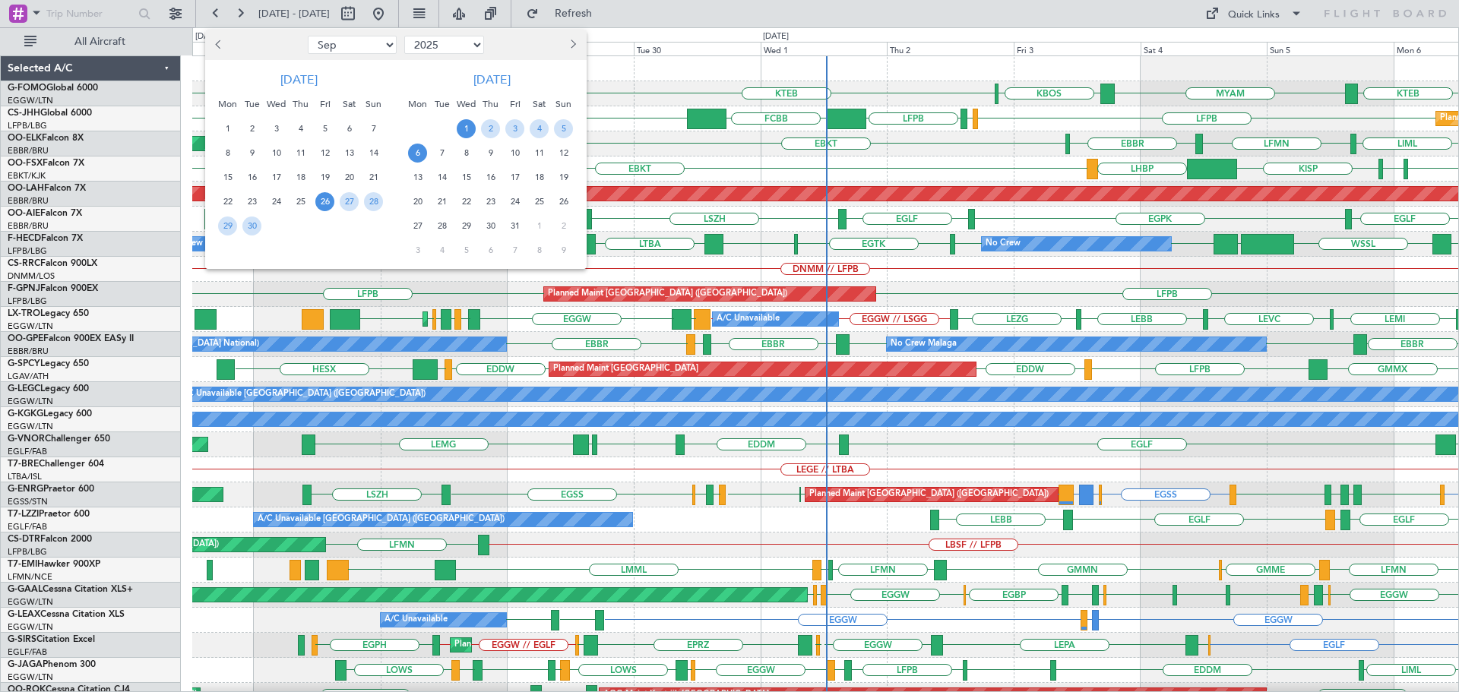 The image size is (1459, 692). Describe the element at coordinates (539, 226) in the screenshot. I see `div: 1-11-2025` at that location.